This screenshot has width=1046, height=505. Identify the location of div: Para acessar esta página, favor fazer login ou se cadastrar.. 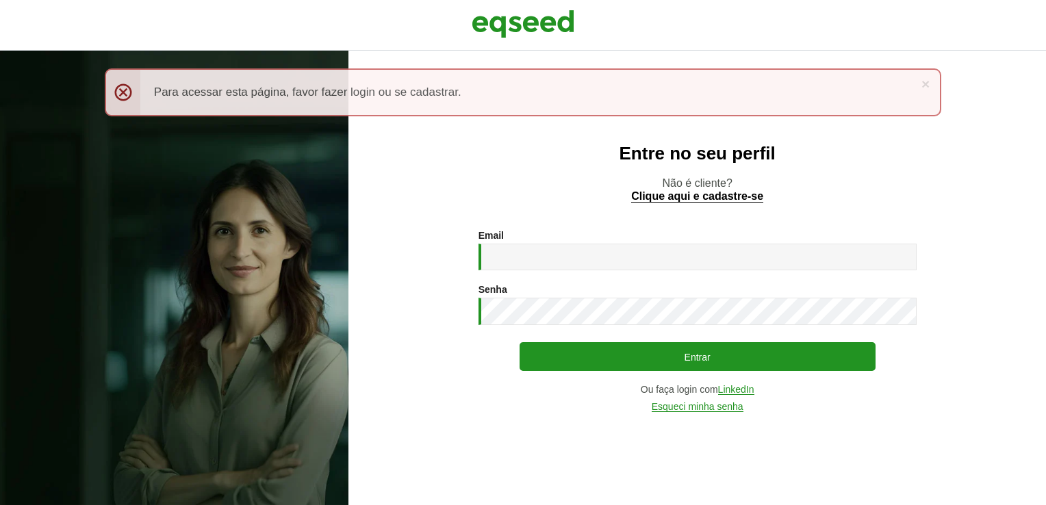
(523, 92).